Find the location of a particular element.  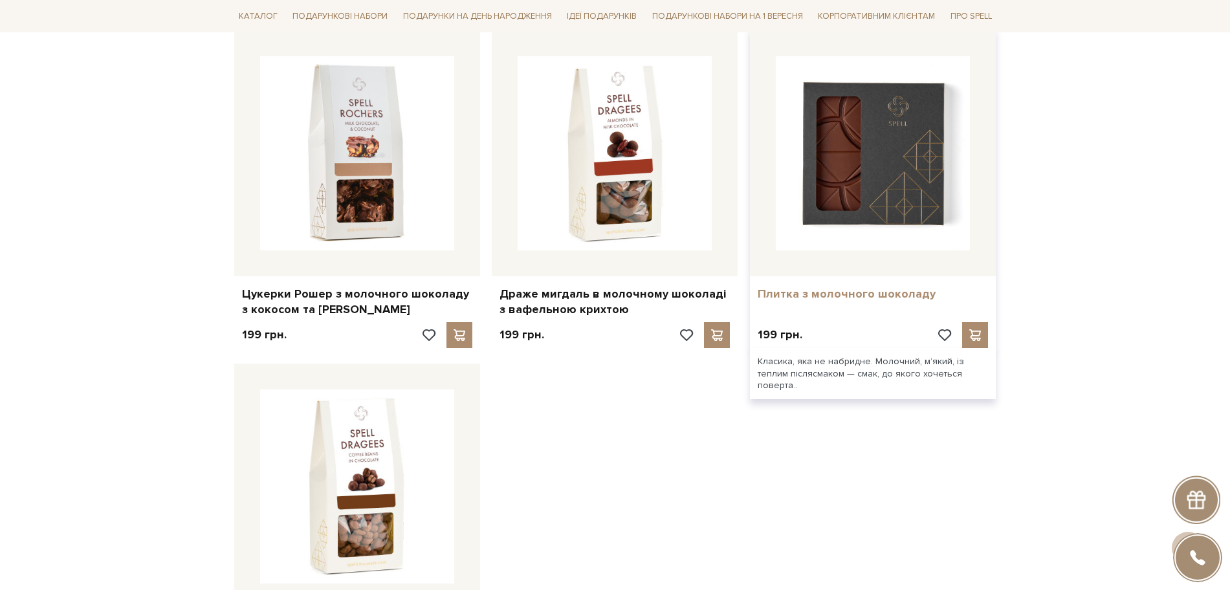

a: Корпоративним клієнтам is located at coordinates (876, 16).